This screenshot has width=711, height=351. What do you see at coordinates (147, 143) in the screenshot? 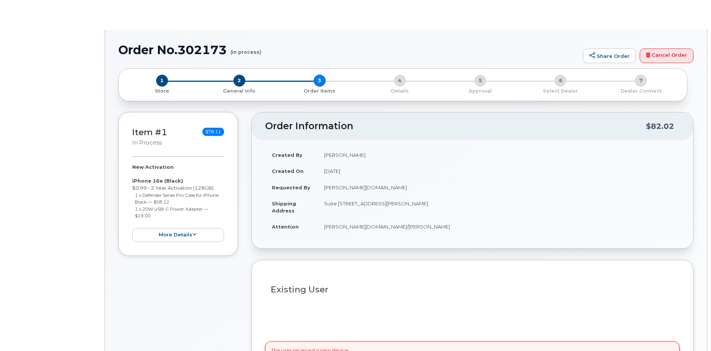
I see `small: in process` at bounding box center [147, 143].